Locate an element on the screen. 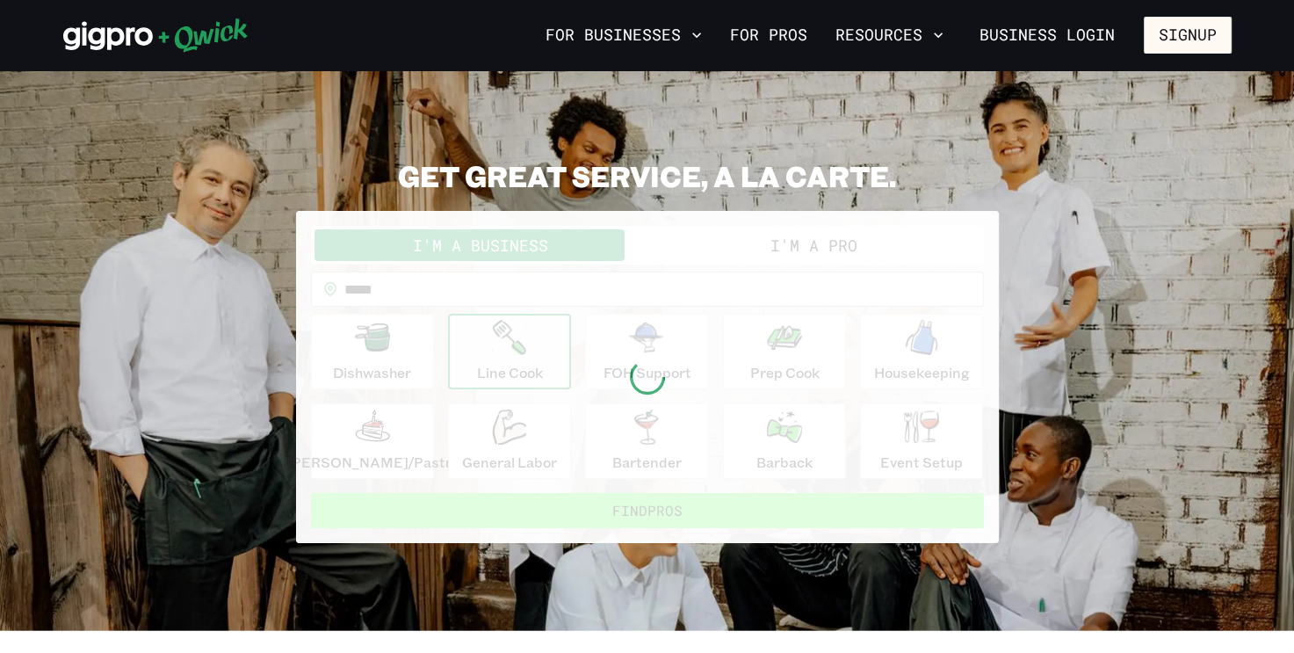  button: Signup is located at coordinates (1188, 35).